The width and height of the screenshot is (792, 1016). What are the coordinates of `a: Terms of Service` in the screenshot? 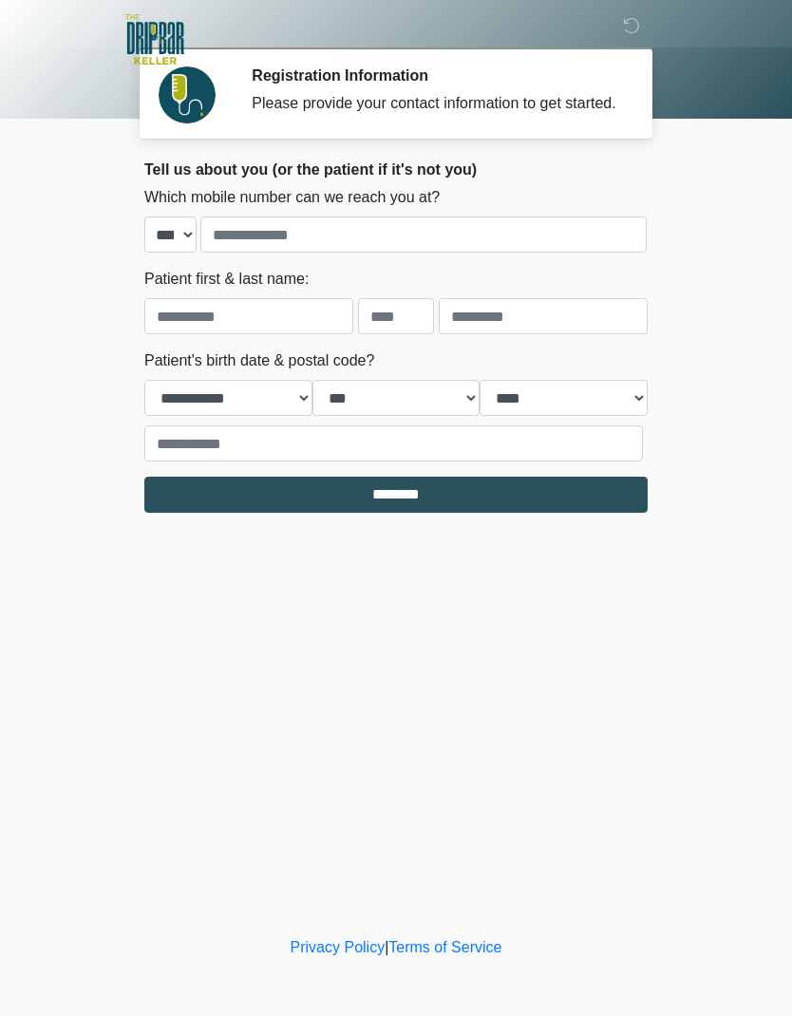 It's located at (444, 947).